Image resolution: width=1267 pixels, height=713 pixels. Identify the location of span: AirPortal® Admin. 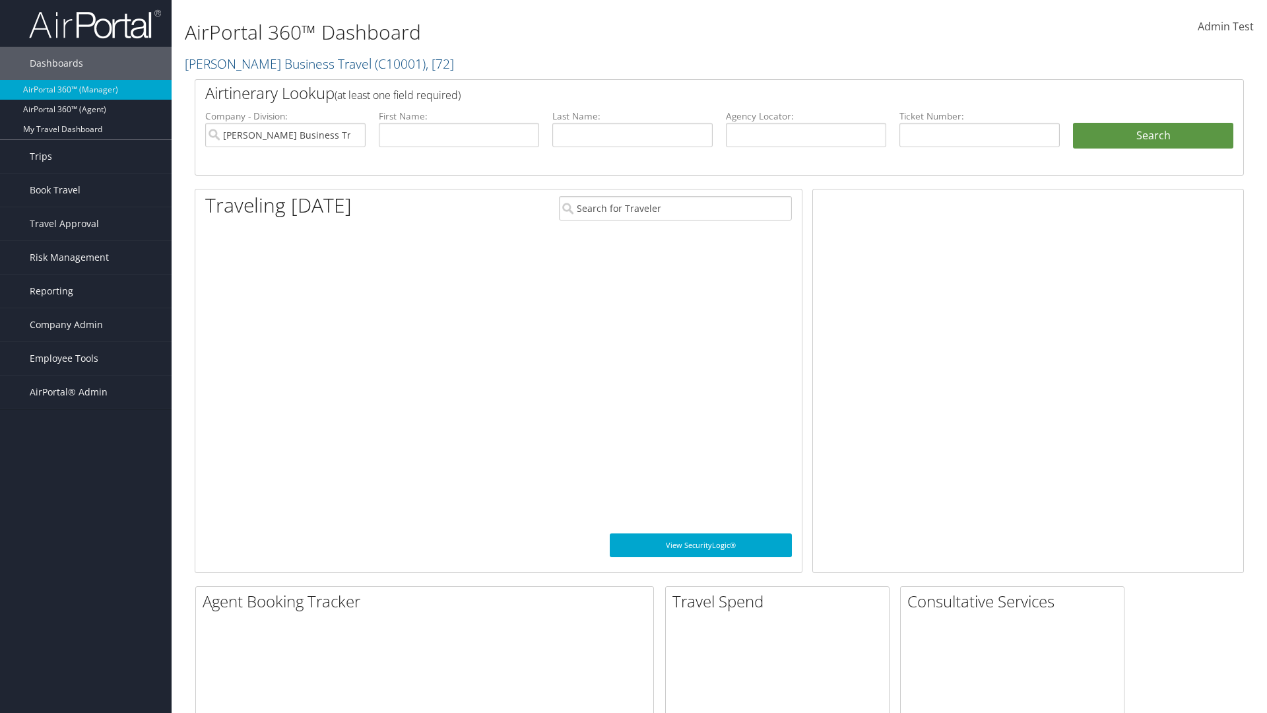
(69, 392).